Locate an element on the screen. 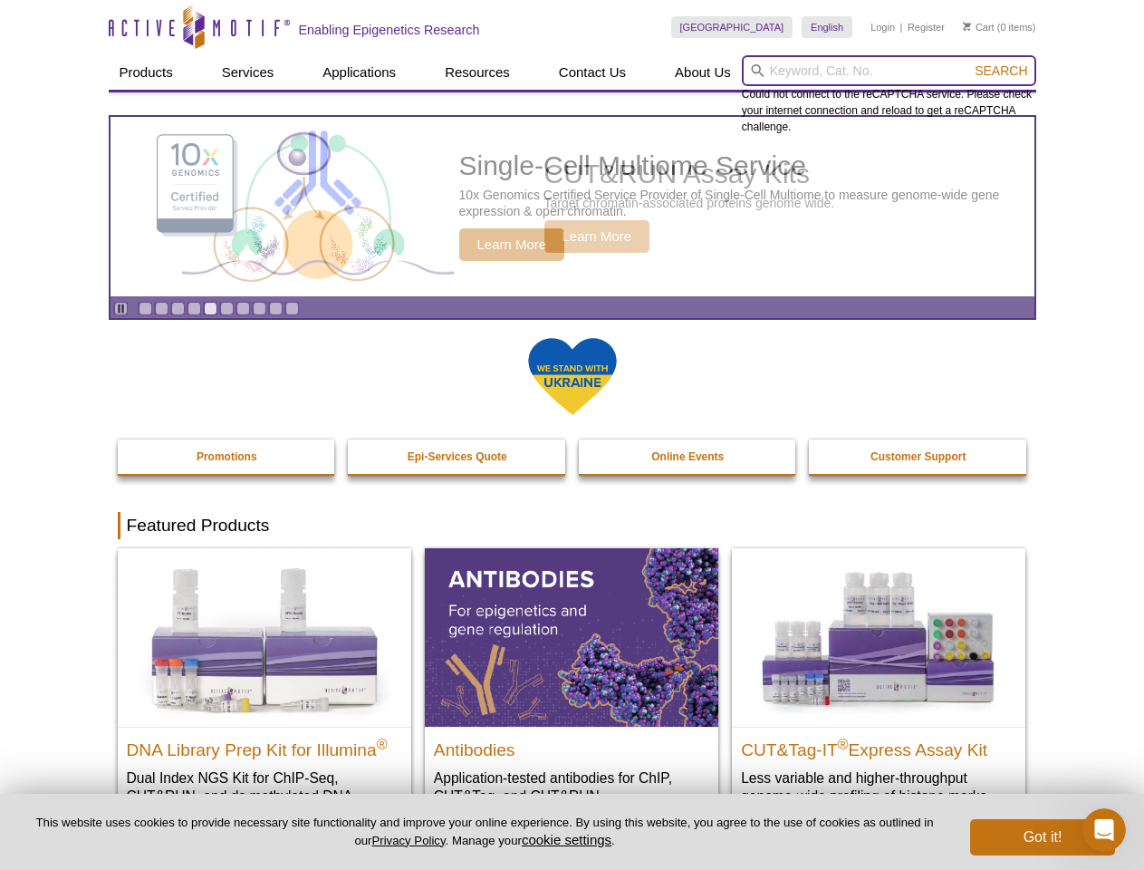 The width and height of the screenshot is (1144, 870). a: Products is located at coordinates (146, 72).